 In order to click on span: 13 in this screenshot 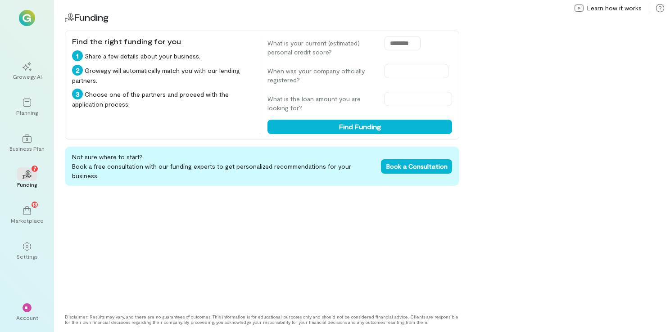, I will do `click(35, 204)`.